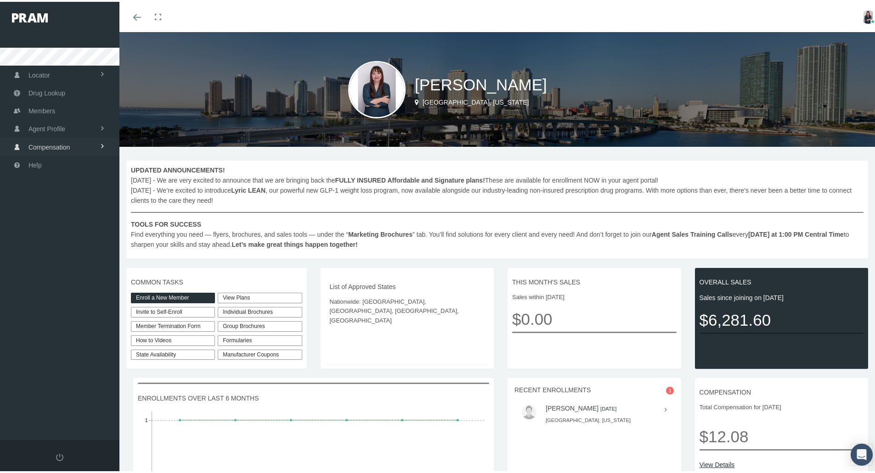  I want to click on span: THIS MONTH'S SALES, so click(594, 281).